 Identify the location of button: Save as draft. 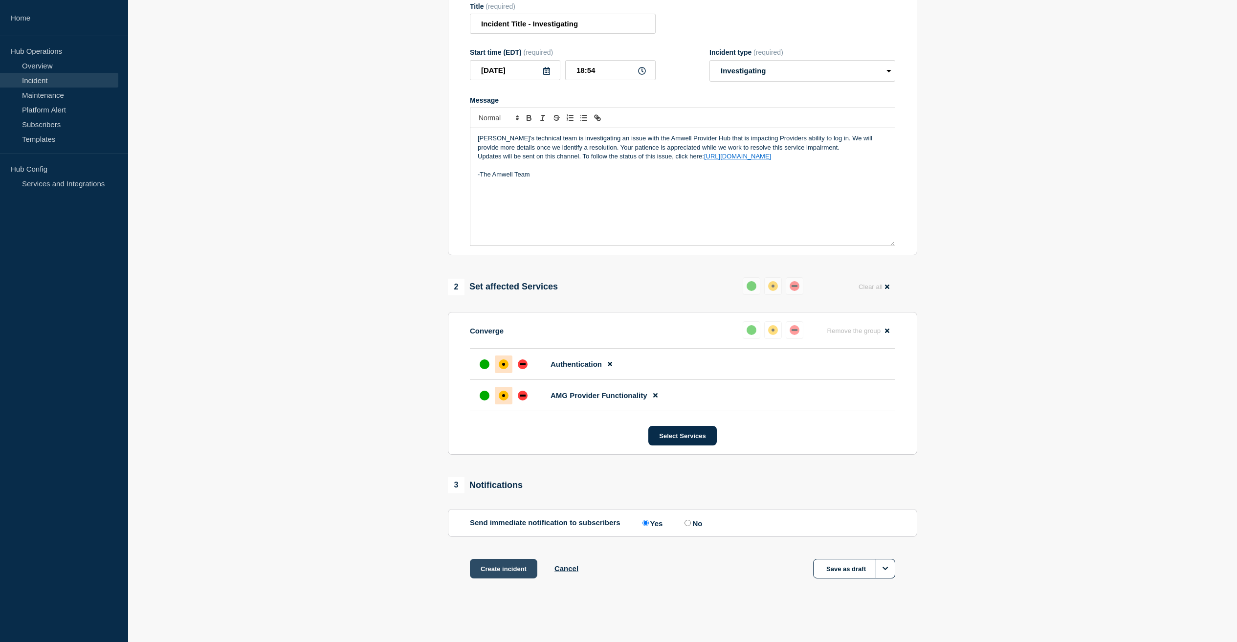
(854, 569).